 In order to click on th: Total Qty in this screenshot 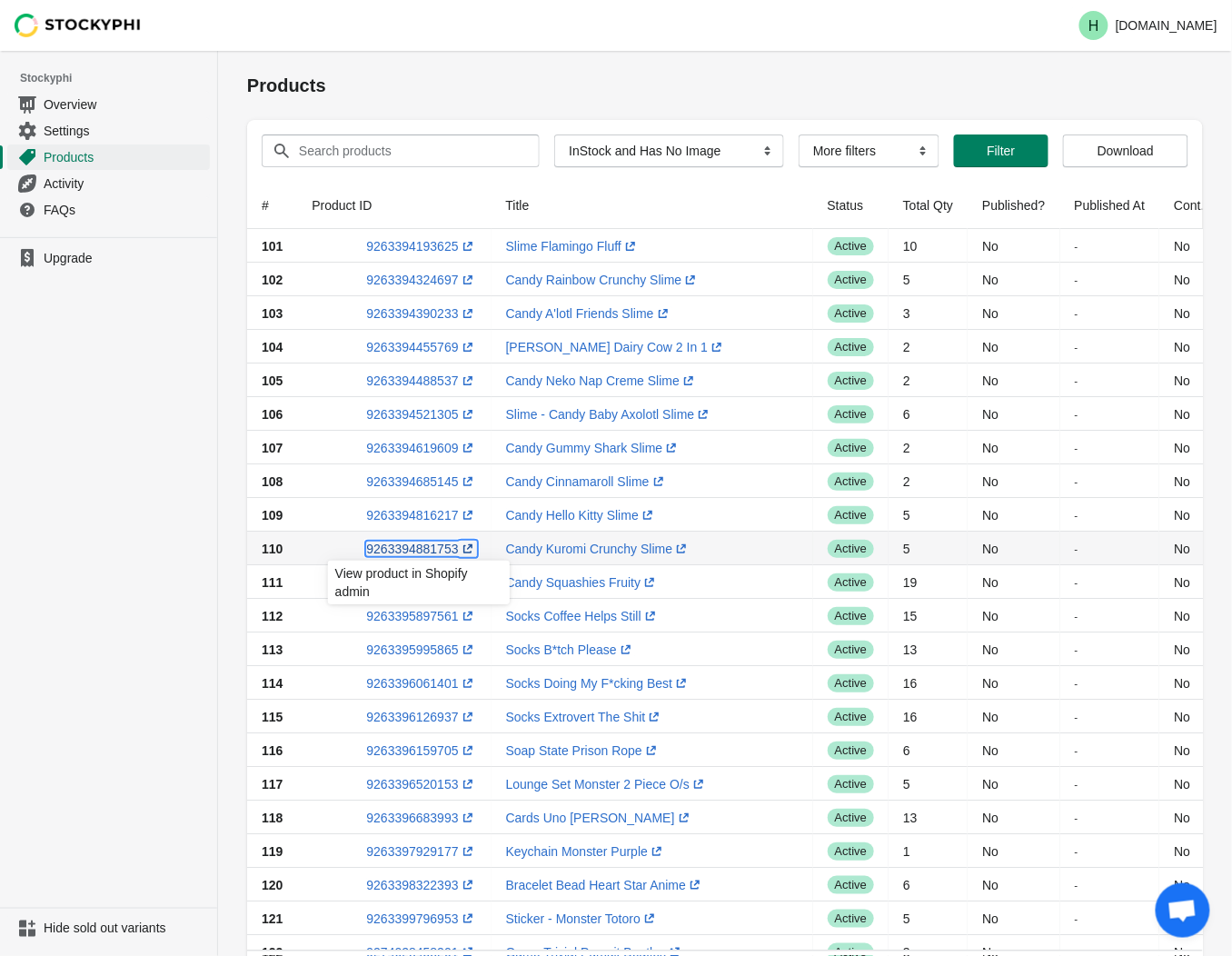, I will do `click(927, 205)`.